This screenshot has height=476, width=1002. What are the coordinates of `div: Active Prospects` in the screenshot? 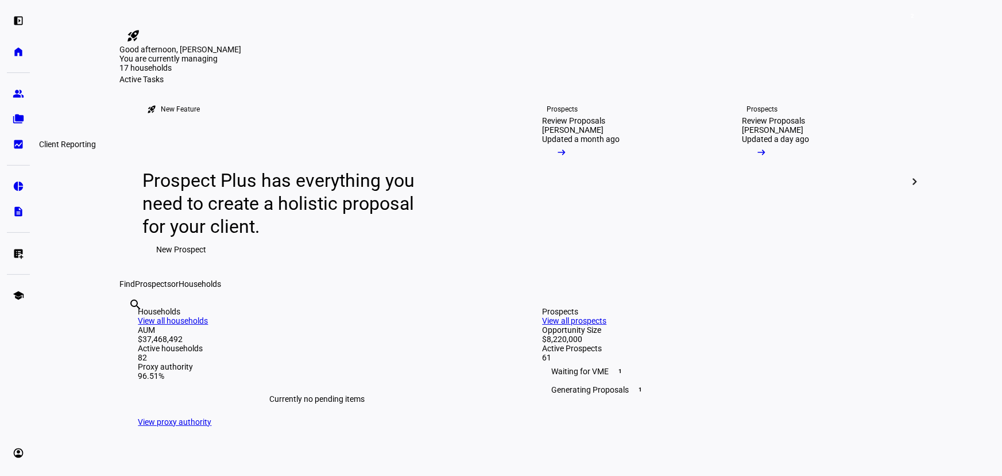 It's located at (722, 348).